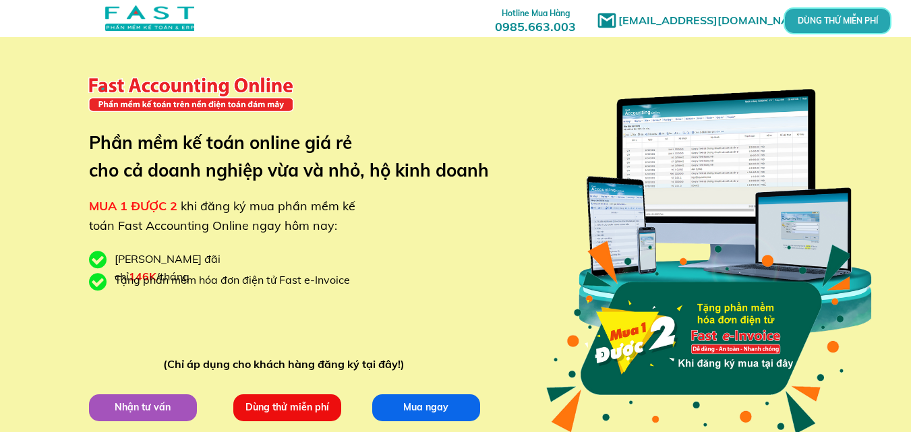 The image size is (911, 432). Describe the element at coordinates (287, 365) in the screenshot. I see `div: (Chỉ áp dụng cho khách hàng đăng ký tại đây!)` at that location.